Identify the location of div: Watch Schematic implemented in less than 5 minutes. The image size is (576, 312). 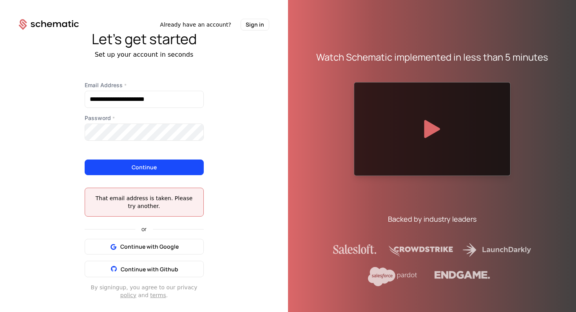
(432, 57).